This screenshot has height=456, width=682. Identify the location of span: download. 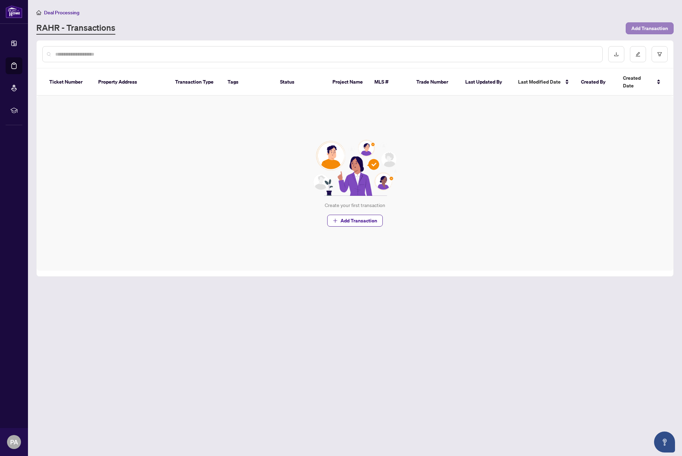
(616, 54).